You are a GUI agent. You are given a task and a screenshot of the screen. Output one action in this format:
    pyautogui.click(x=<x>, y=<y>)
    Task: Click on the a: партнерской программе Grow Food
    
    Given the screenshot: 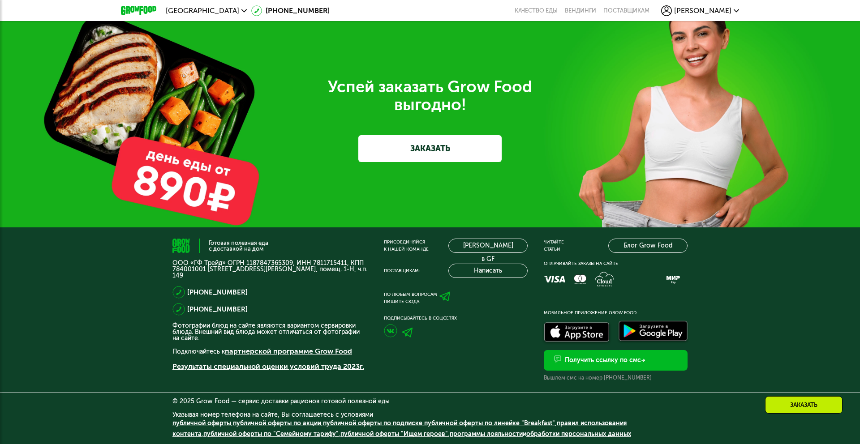 What is the action you would take?
    pyautogui.click(x=288, y=351)
    